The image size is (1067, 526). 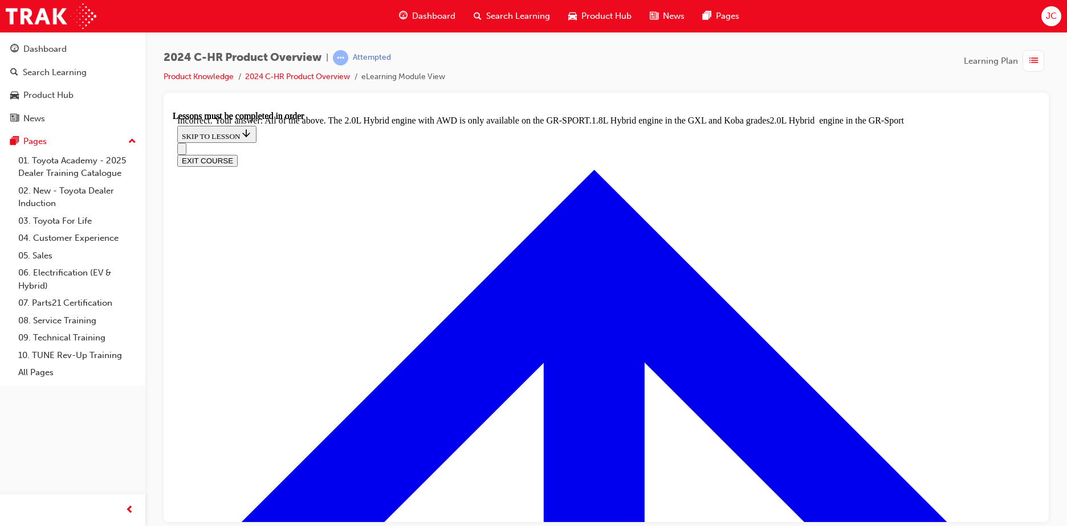 What do you see at coordinates (433, 10) in the screenshot?
I see `div: Incorrect. Your answer: All of the above. The 2.0L Hybrid engine with AWD is only available on th...` at bounding box center [433, 10].